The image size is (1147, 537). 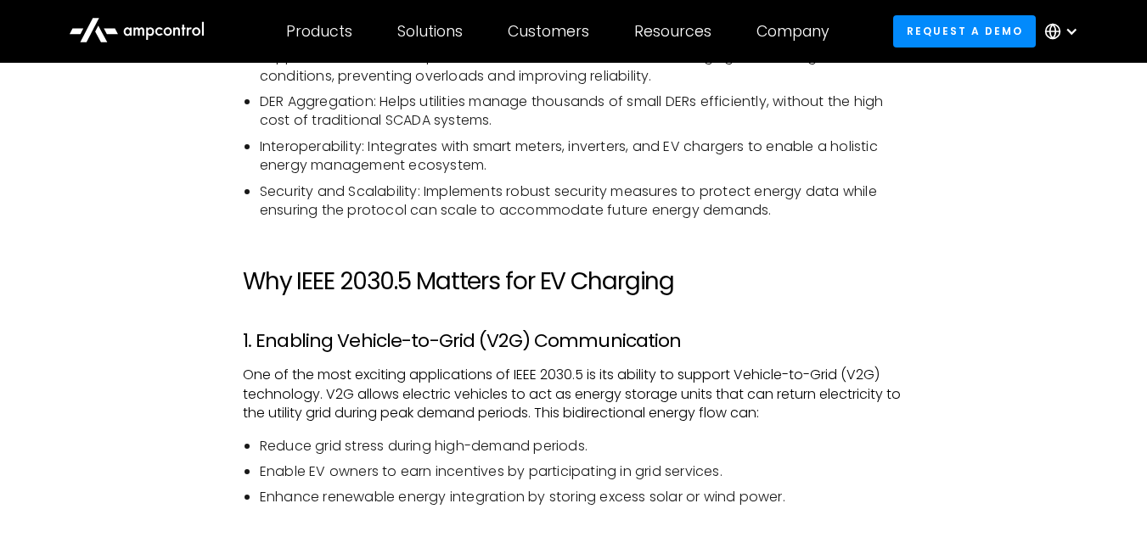 I want to click on a: Request a demo, so click(x=964, y=31).